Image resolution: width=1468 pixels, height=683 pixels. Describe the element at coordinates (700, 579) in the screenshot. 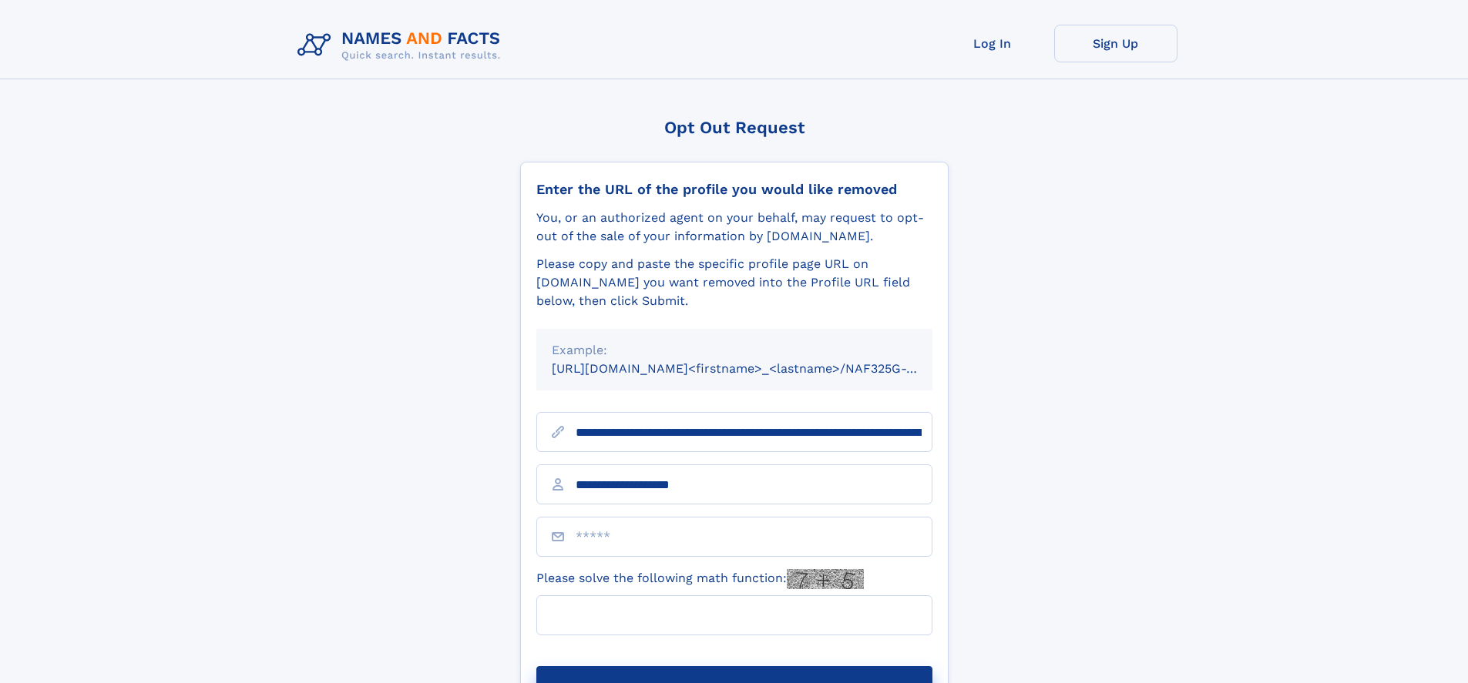

I see `label: Please solve the following math function:` at that location.